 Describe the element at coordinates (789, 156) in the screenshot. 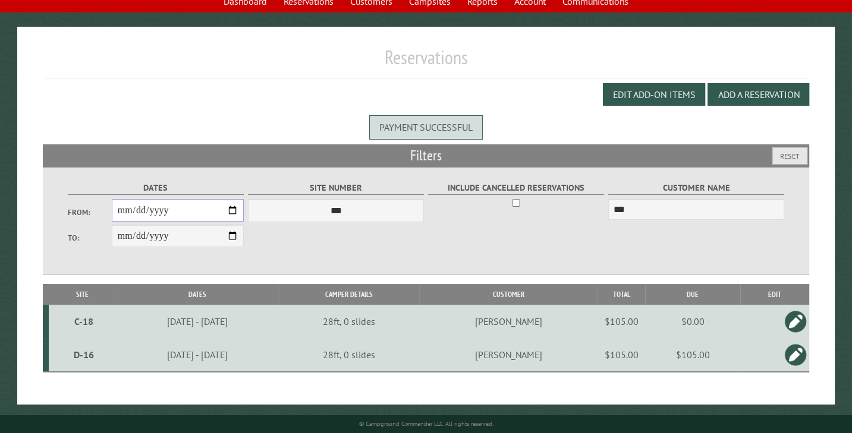

I see `button: Reset` at that location.